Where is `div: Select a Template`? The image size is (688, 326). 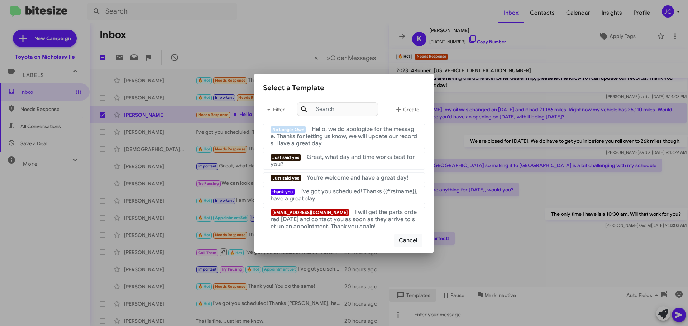 div: Select a Template is located at coordinates (344, 88).